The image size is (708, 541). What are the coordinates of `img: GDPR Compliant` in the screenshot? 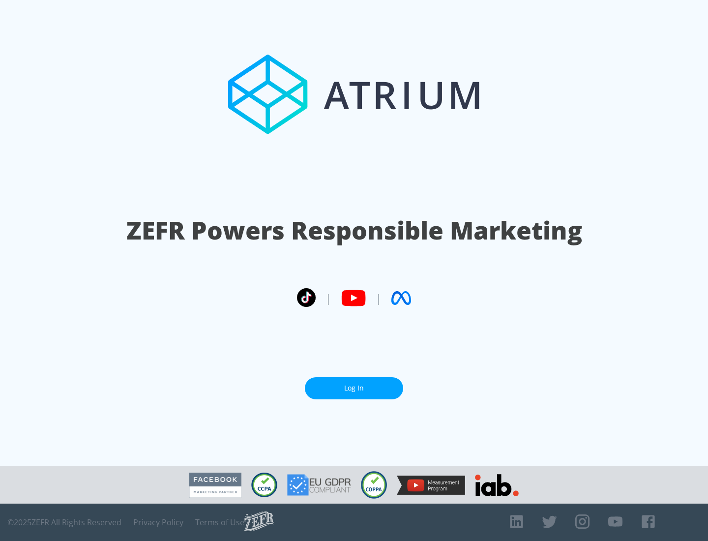 It's located at (319, 485).